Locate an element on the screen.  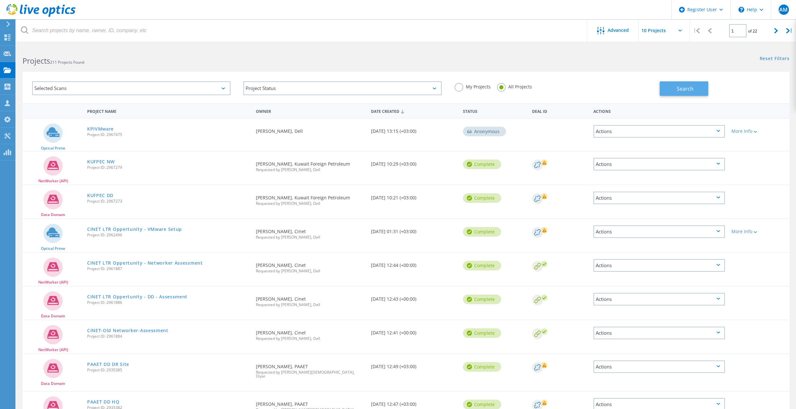
label: My Projects is located at coordinates (473, 86).